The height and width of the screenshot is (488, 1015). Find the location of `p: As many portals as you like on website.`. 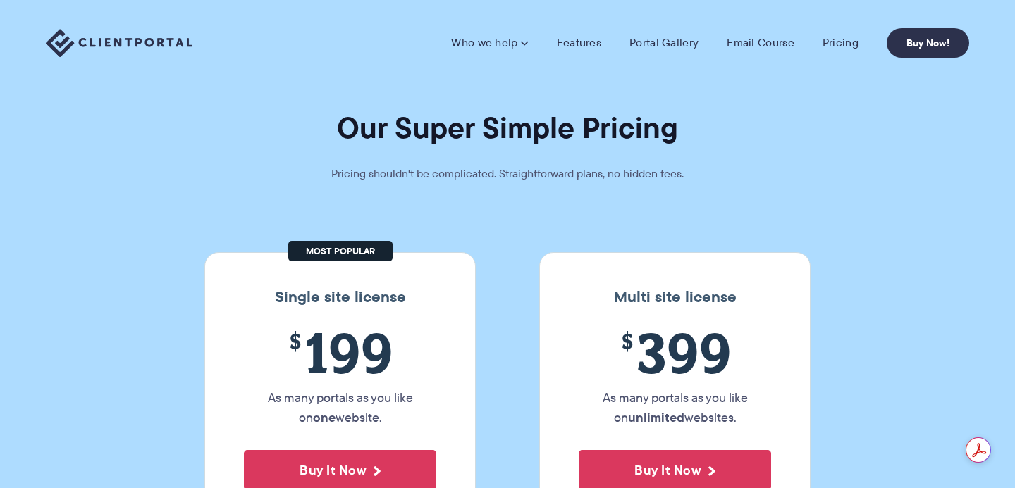

p: As many portals as you like on website. is located at coordinates (340, 408).